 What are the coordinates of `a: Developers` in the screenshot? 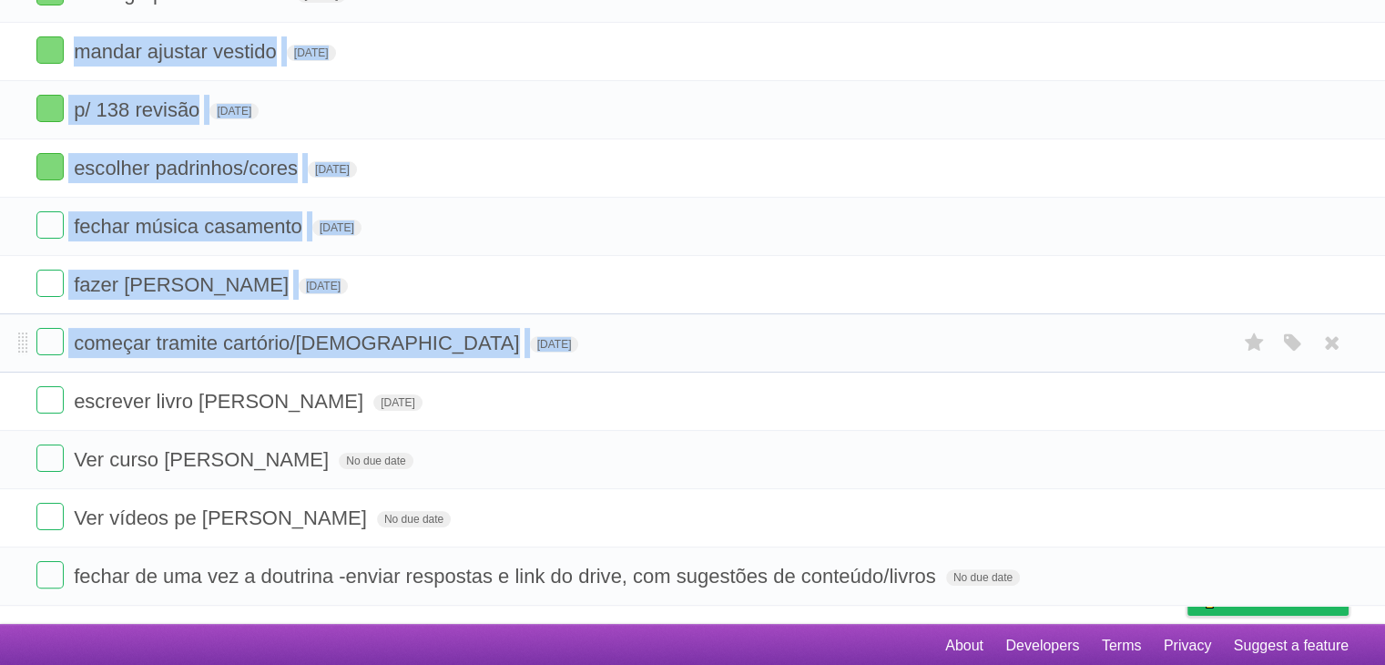 It's located at (1042, 646).